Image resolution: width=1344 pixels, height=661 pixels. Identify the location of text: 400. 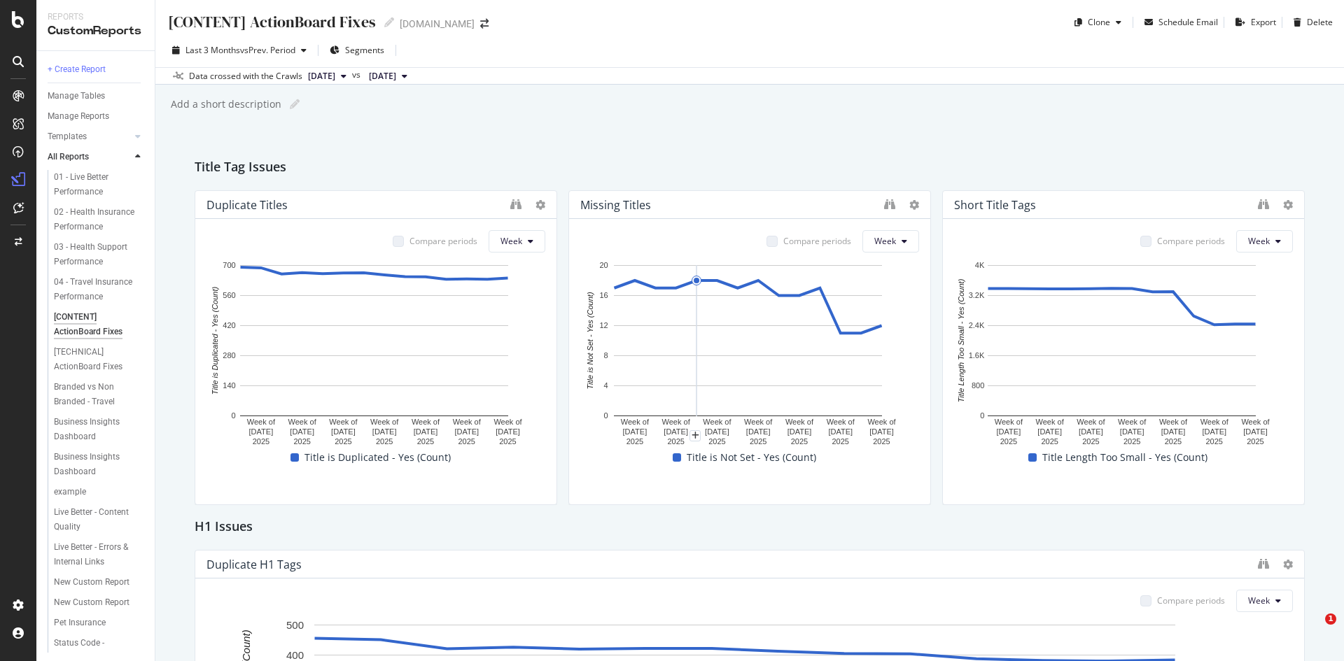
(295, 655).